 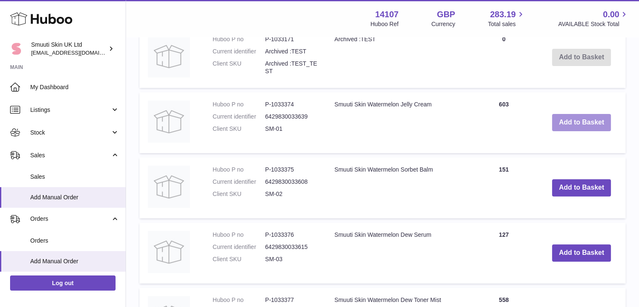 What do you see at coordinates (291, 169) in the screenshot?
I see `dd: P-1033375` at bounding box center [291, 169].